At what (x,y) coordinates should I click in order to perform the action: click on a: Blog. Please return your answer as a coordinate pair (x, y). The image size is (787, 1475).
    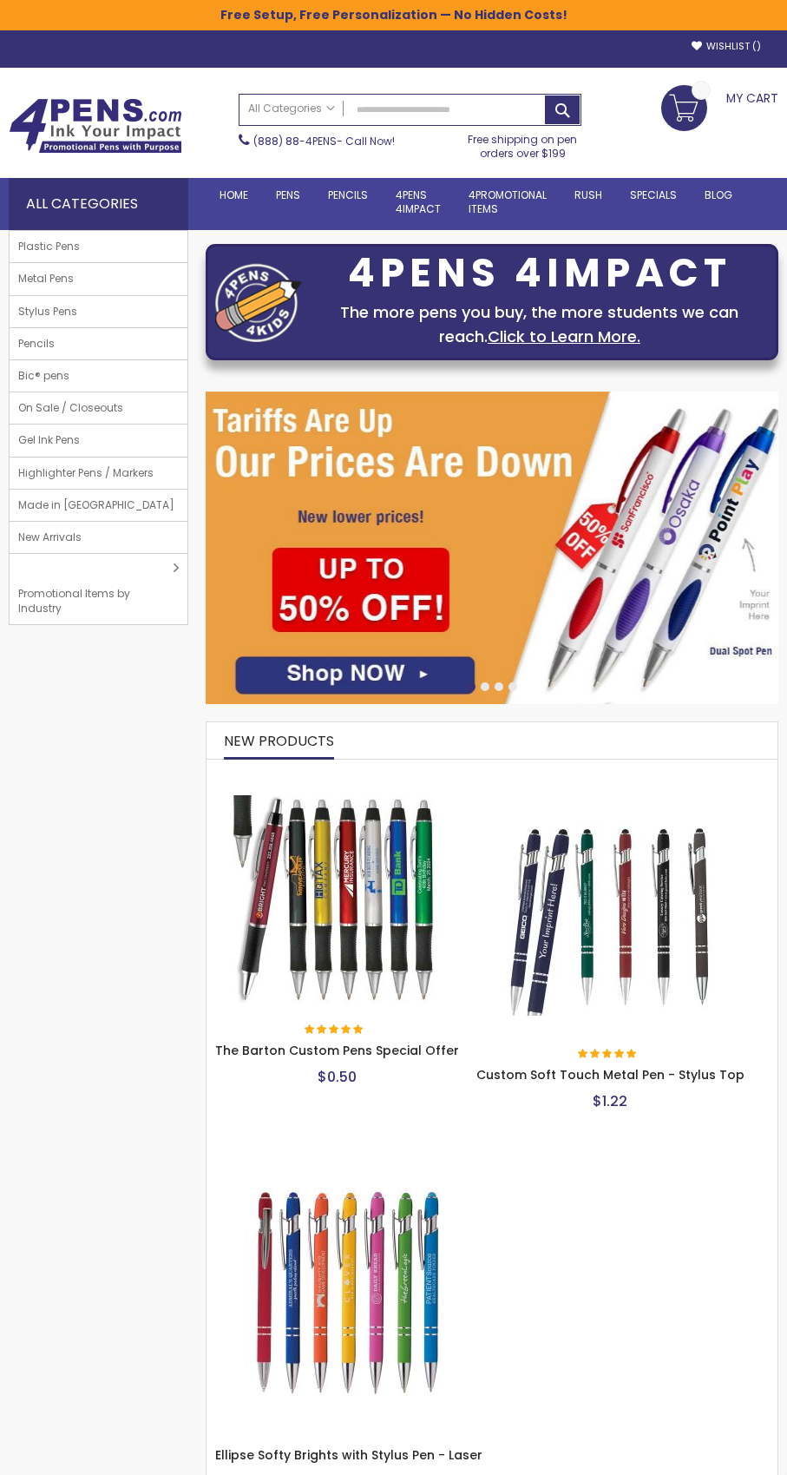
    Looking at the image, I should click on (719, 195).